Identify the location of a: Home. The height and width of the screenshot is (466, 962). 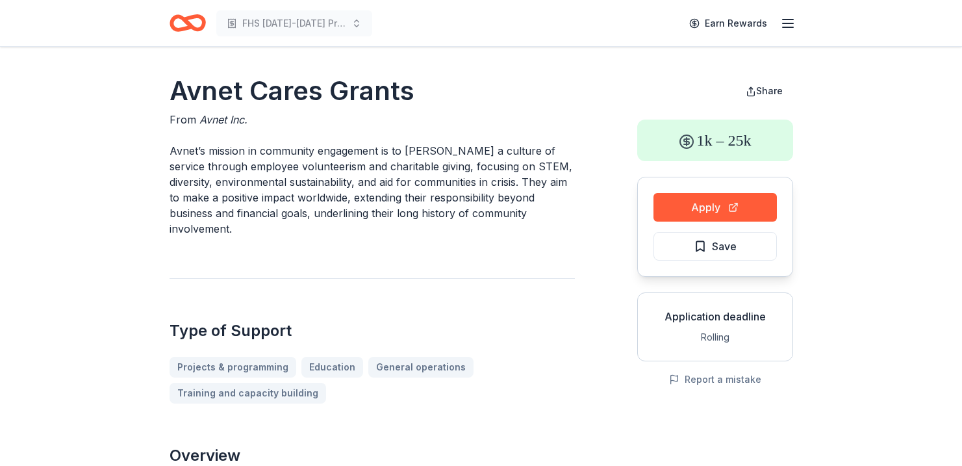
(188, 23).